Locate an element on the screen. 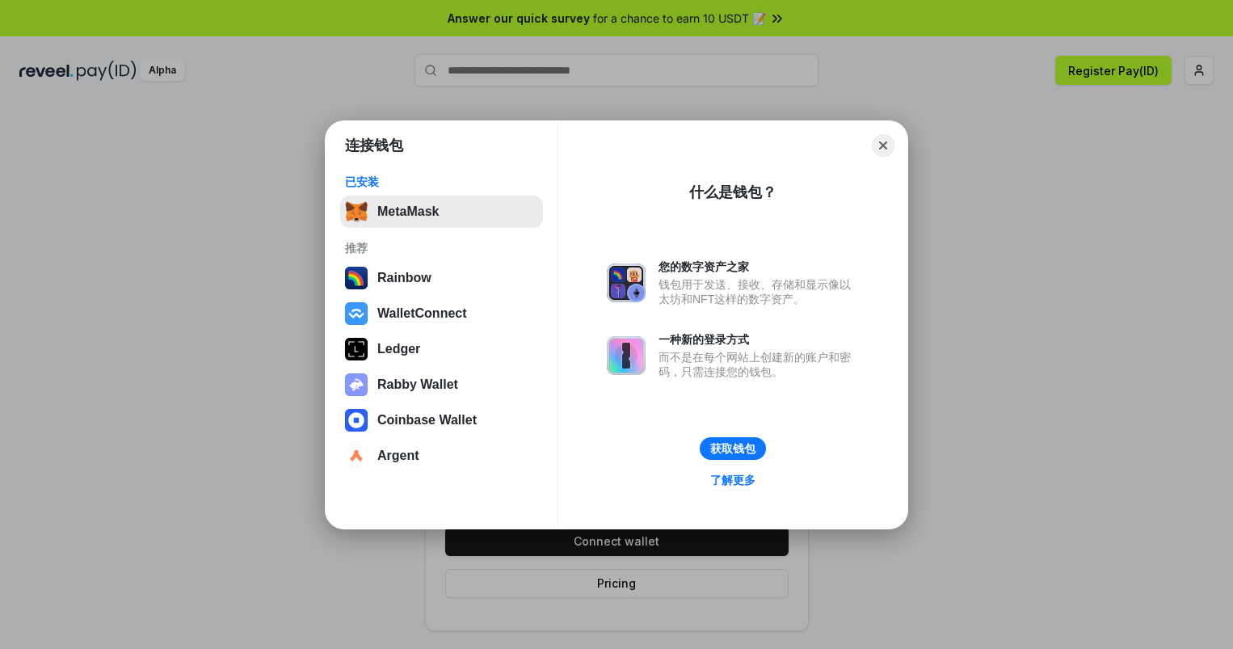 The height and width of the screenshot is (649, 1233). button: MetaMask is located at coordinates (441, 212).